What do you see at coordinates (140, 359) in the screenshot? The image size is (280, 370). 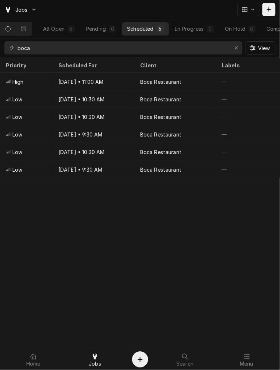 I see `button: Create Object` at bounding box center [140, 359].